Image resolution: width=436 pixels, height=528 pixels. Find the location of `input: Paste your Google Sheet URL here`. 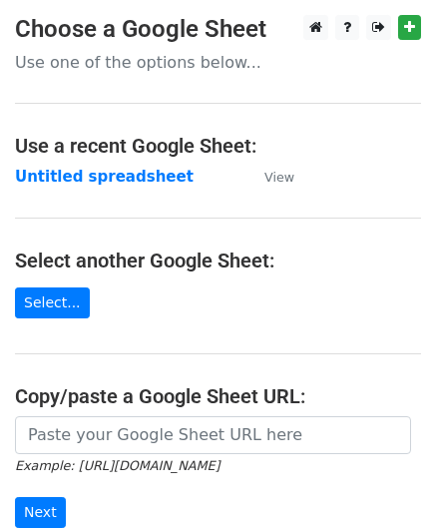

input: Paste your Google Sheet URL here is located at coordinates (213, 435).